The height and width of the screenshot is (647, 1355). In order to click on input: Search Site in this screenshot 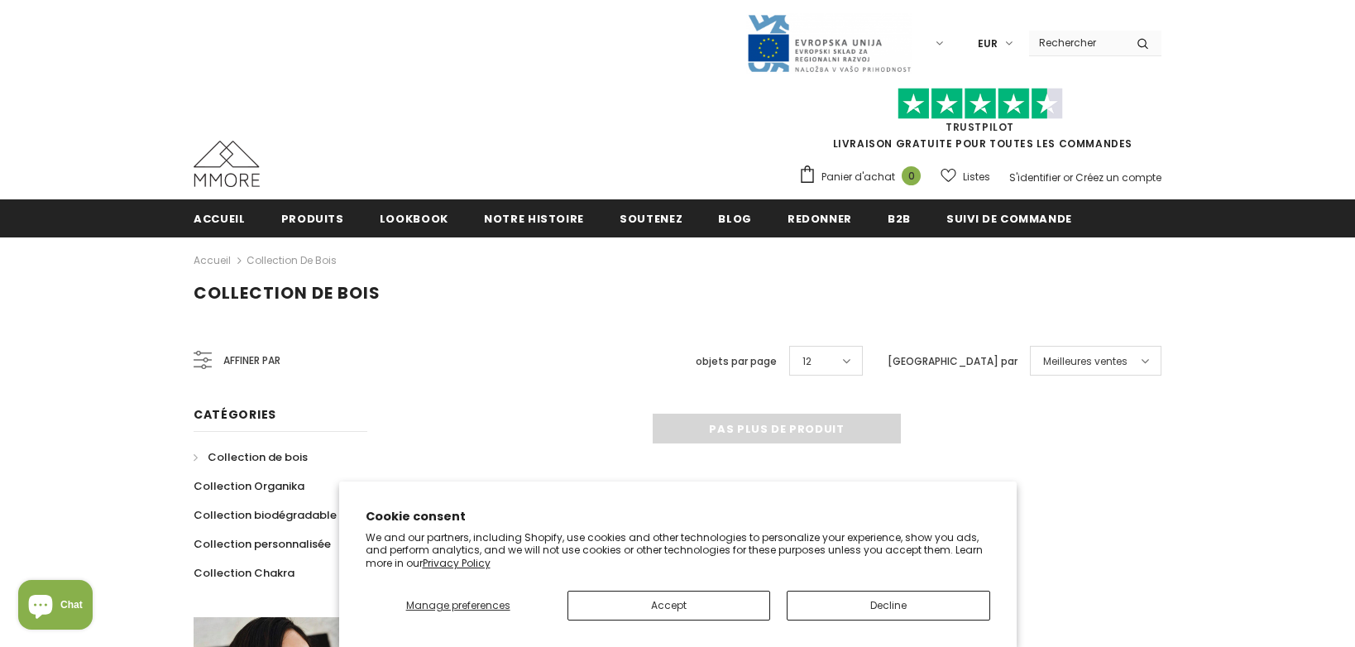, I will do `click(1076, 42)`.